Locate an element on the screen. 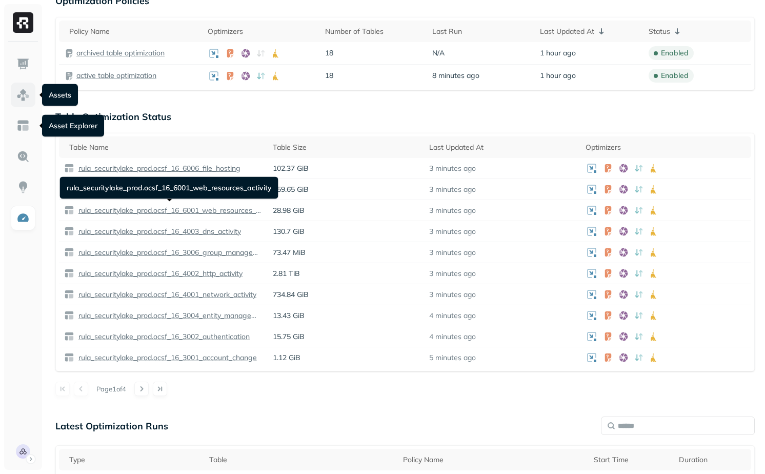 Image resolution: width=765 pixels, height=474 pixels. img: Asset Explorer is located at coordinates (23, 126).